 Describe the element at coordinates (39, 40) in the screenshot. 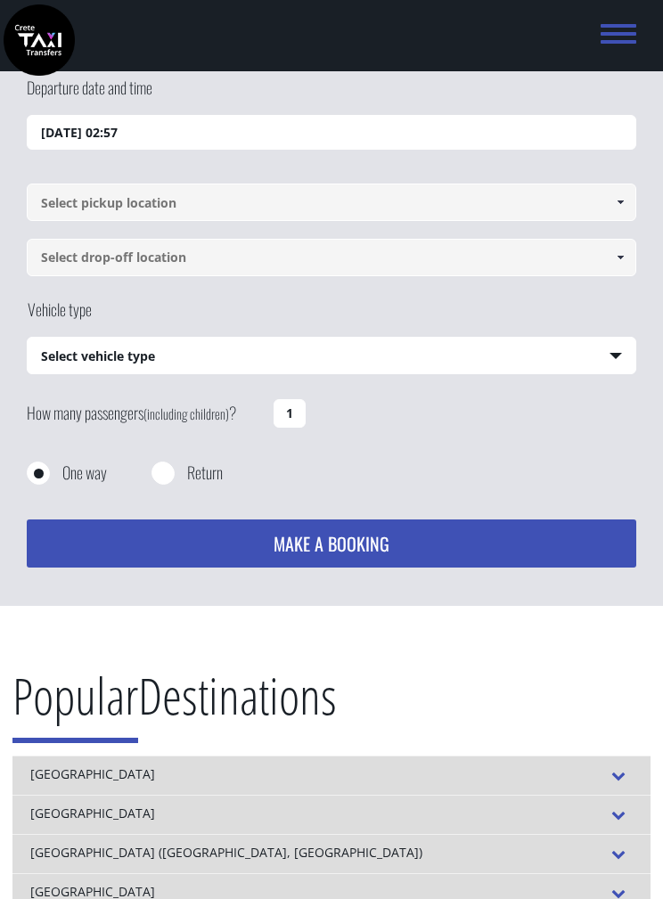

I see `img: Crete Taxi Transfers | Safe Taxi Transfer Services from to Heraklion Airport, Chania Airport, Ret...` at that location.